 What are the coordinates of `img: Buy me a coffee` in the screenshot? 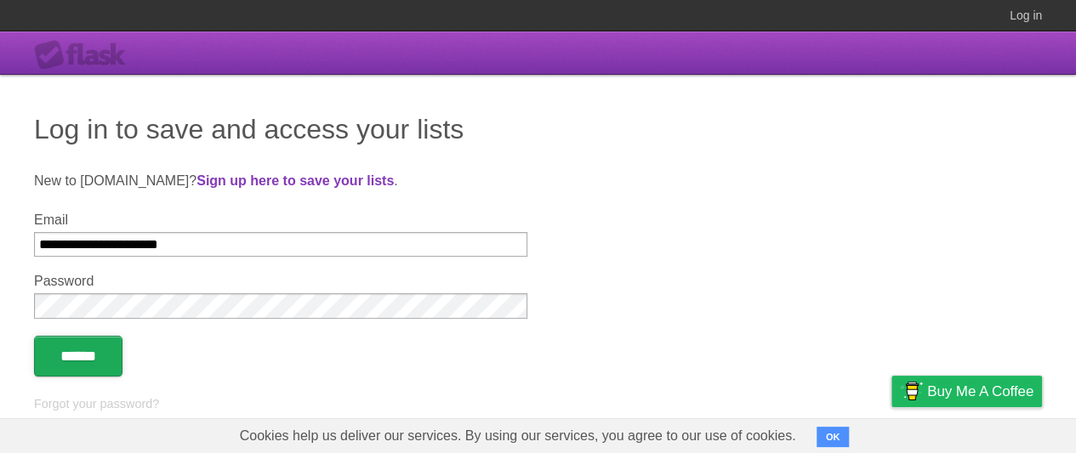 It's located at (911, 391).